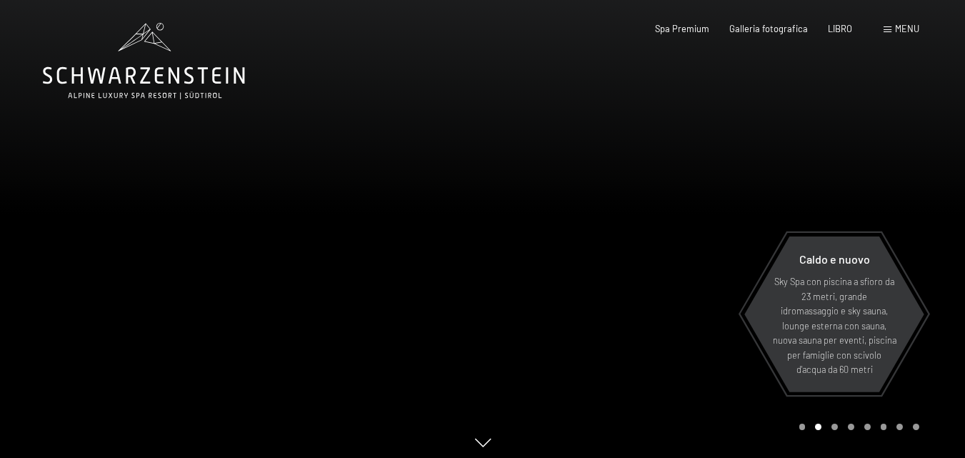  What do you see at coordinates (834, 314) in the screenshot?
I see `a: Caldo e nuovo Sky Spa con piscina a sfioro da 23 metri, grande idromassaggio e sky sauna, lounge ...` at bounding box center [834, 314].